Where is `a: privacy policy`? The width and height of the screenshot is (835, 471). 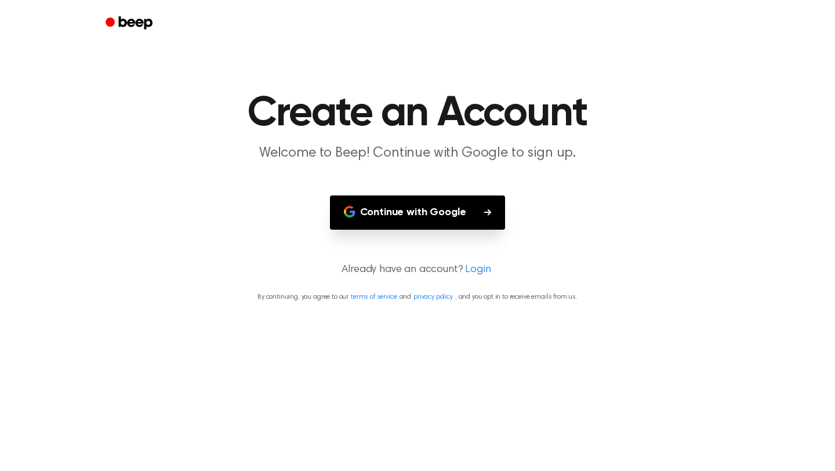 a: privacy policy is located at coordinates (433, 297).